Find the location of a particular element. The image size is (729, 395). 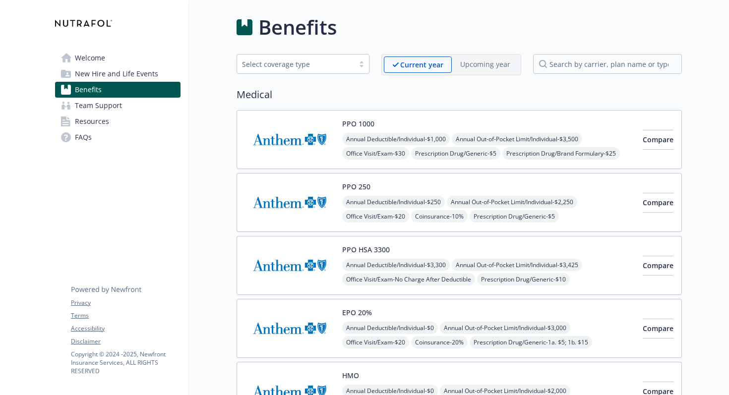

p: Copyright © 2024 - 2025 , Newfront Insurance Services, ALL RIGHTS RESERVED is located at coordinates (125, 362).